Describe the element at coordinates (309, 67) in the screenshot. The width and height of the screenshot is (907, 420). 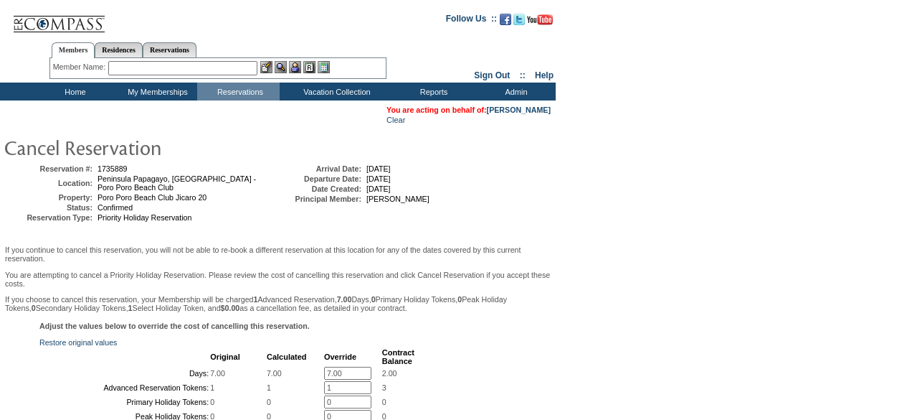
I see `img: Reservations` at that location.